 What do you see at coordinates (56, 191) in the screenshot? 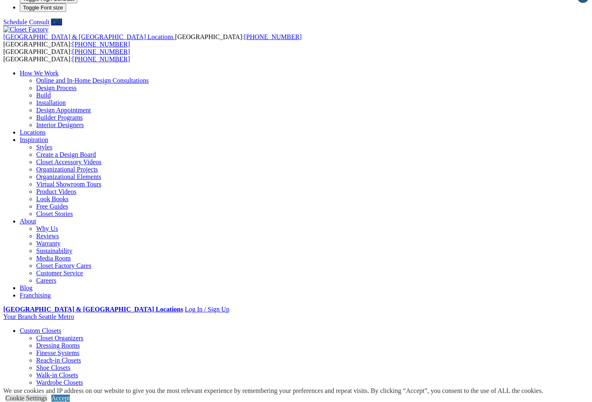
I see `a: Product Videos` at bounding box center [56, 191].